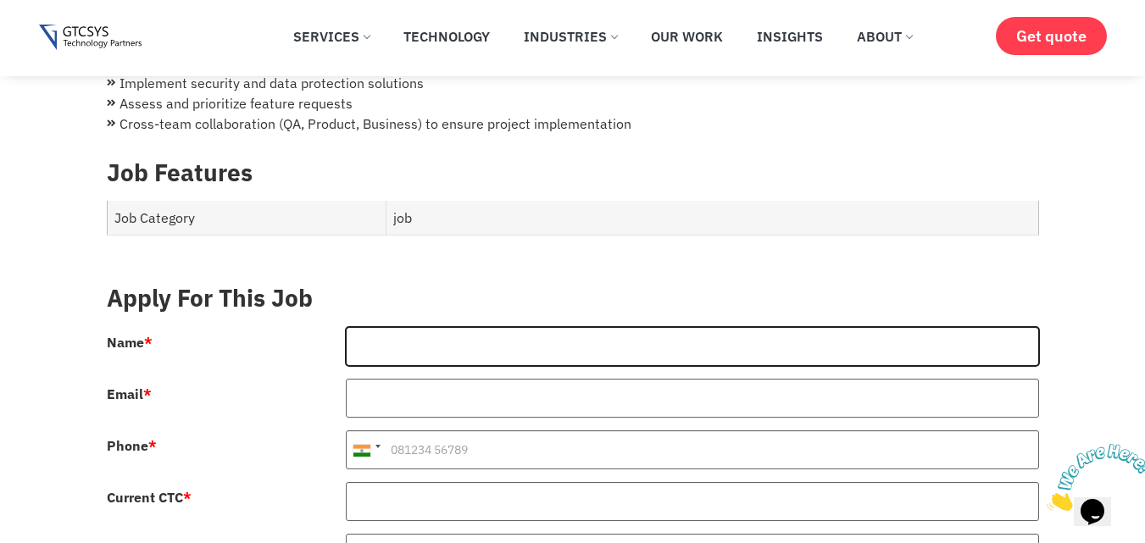 Image resolution: width=1145 pixels, height=543 pixels. Describe the element at coordinates (247, 218) in the screenshot. I see `td: Job Category` at that location.